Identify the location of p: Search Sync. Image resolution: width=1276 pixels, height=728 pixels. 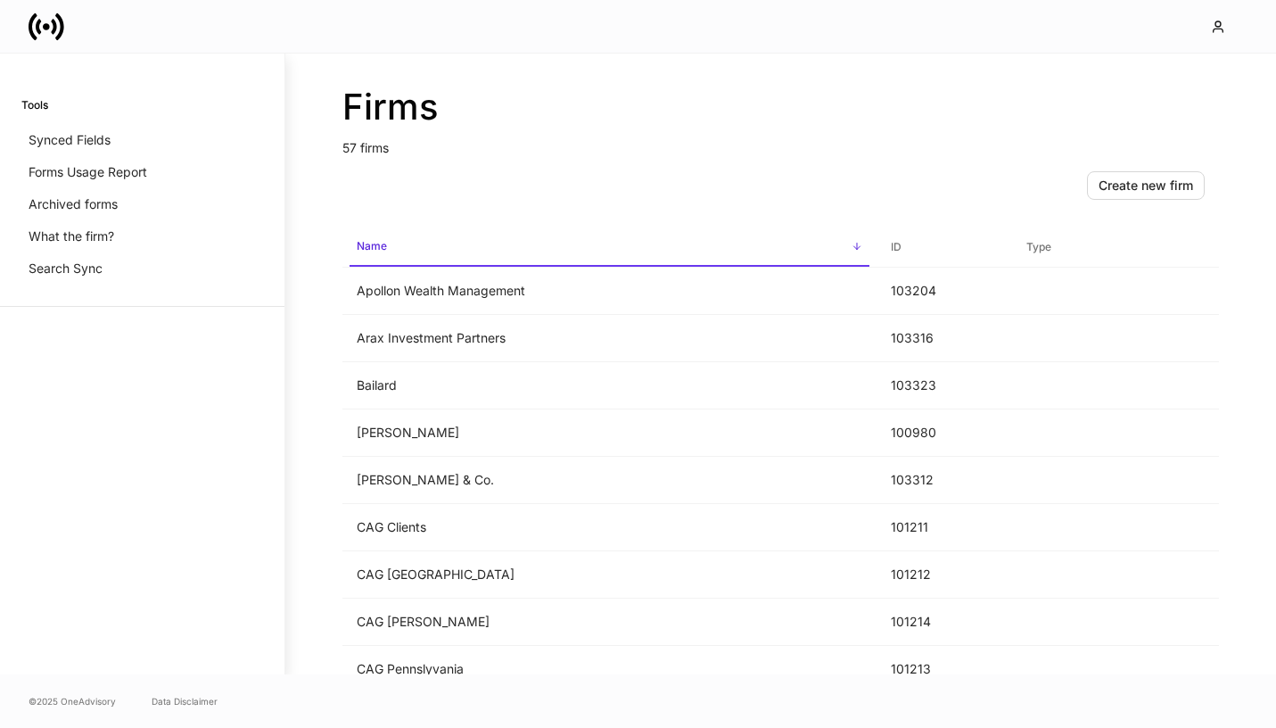
(65, 268).